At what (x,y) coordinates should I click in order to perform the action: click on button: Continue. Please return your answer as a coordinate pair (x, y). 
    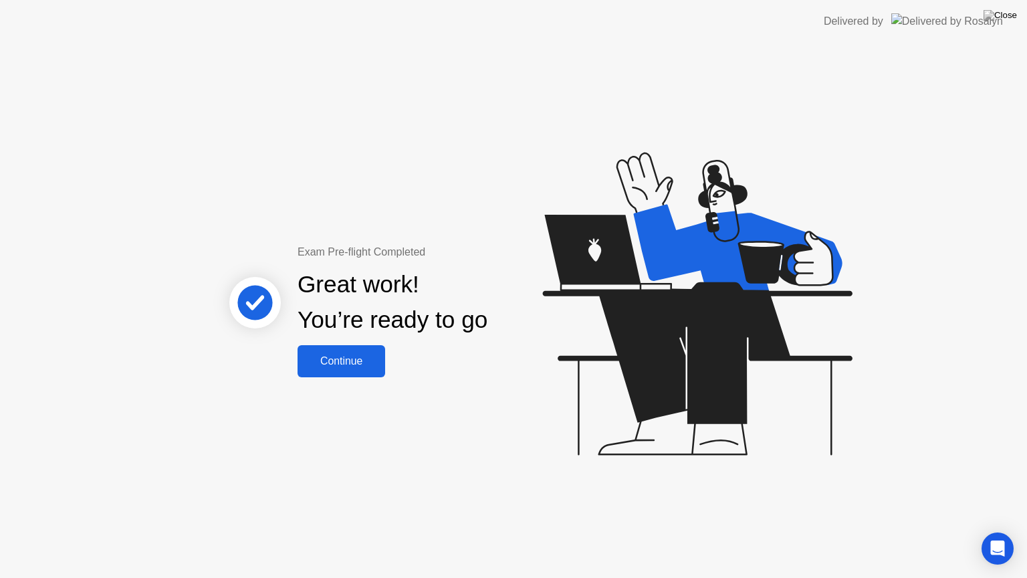
    Looking at the image, I should click on (341, 361).